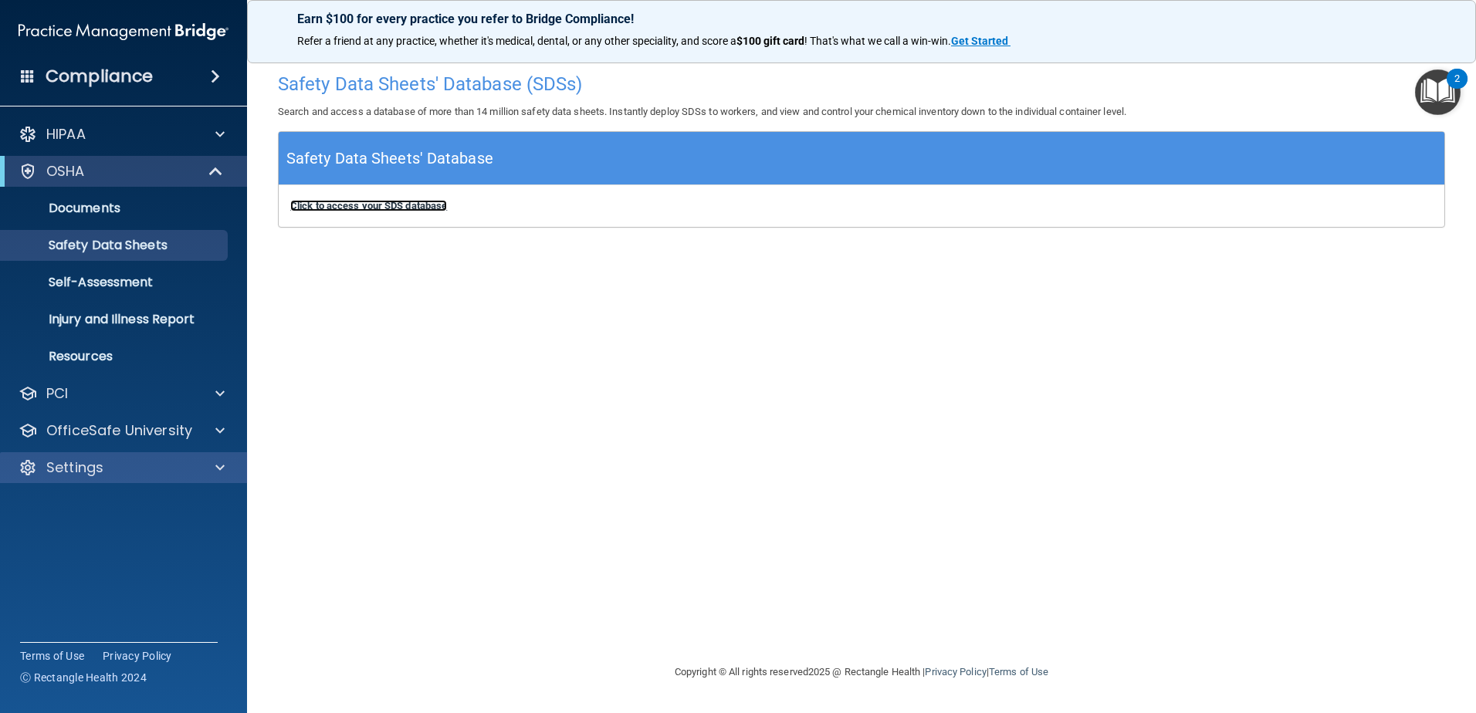  I want to click on h5: Safety Data Sheets' Database, so click(390, 158).